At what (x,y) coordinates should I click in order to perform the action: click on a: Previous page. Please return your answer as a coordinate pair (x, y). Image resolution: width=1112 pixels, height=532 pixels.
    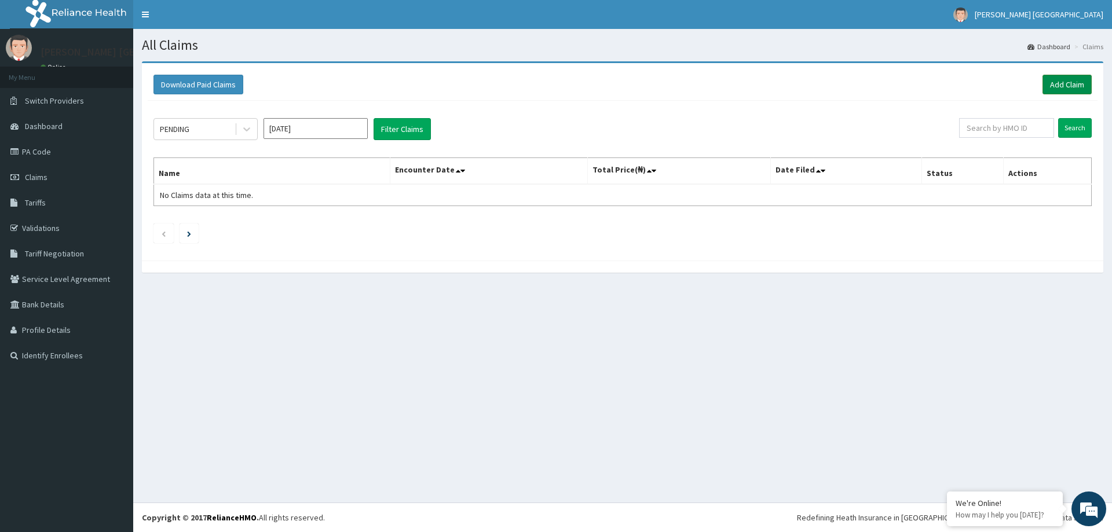
    Looking at the image, I should click on (163, 233).